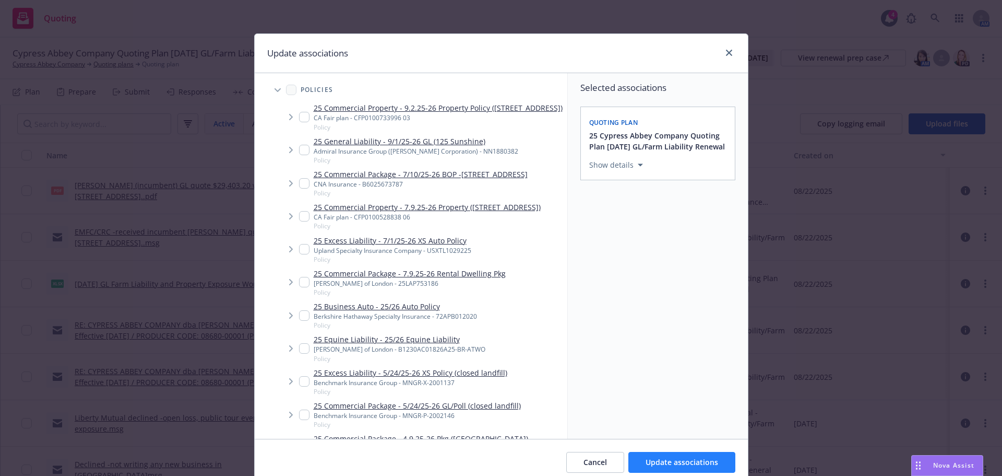  Describe the element at coordinates (395, 306) in the screenshot. I see `a: 25 Business Auto - 25/26 Auto Policy` at that location.